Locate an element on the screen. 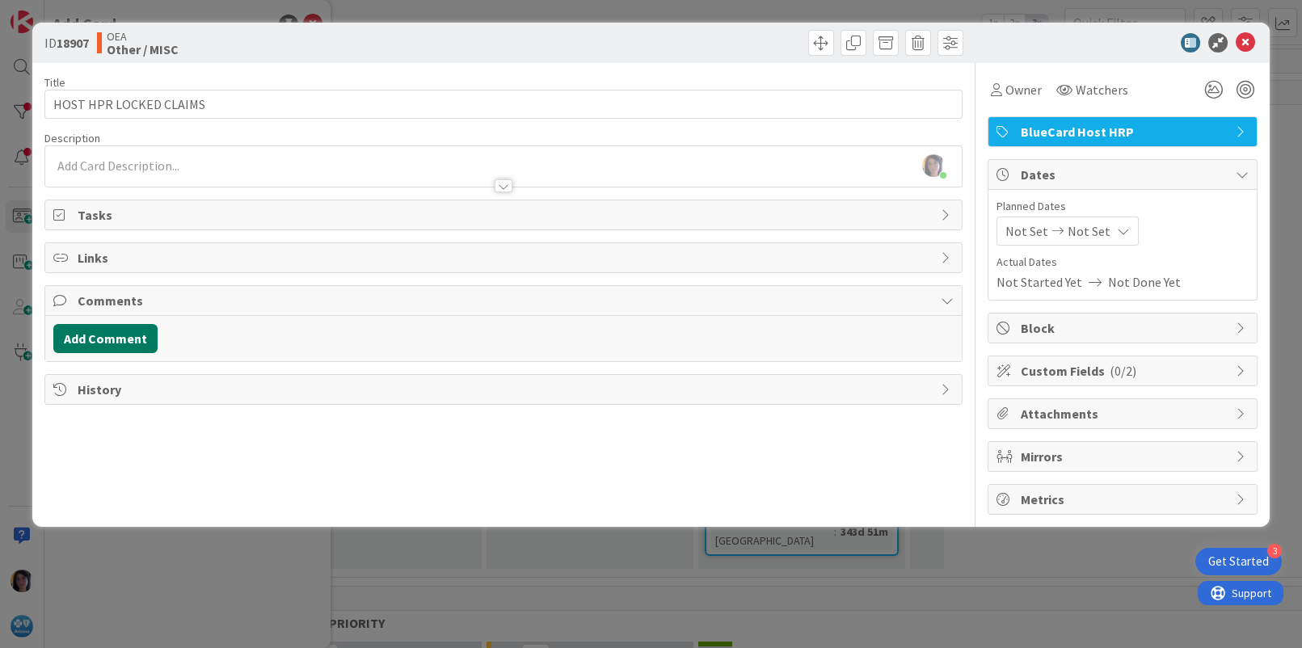 The width and height of the screenshot is (1302, 648). span: ( 0/2 ) is located at coordinates (1122, 371).